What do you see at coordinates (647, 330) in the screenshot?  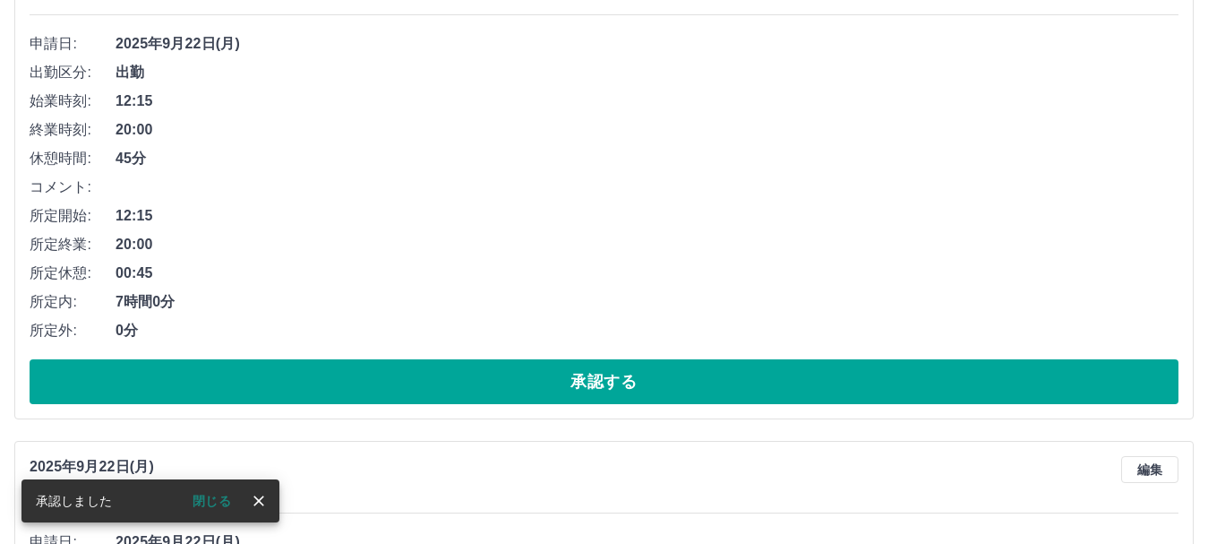 I see `span: 0分` at bounding box center [647, 330].